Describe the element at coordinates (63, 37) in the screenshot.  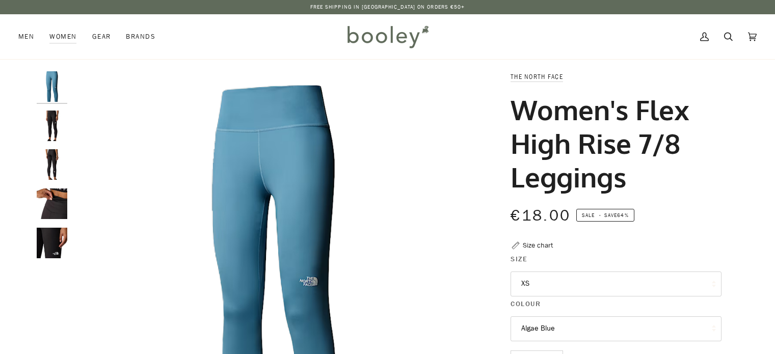
I see `a: Women` at that location.